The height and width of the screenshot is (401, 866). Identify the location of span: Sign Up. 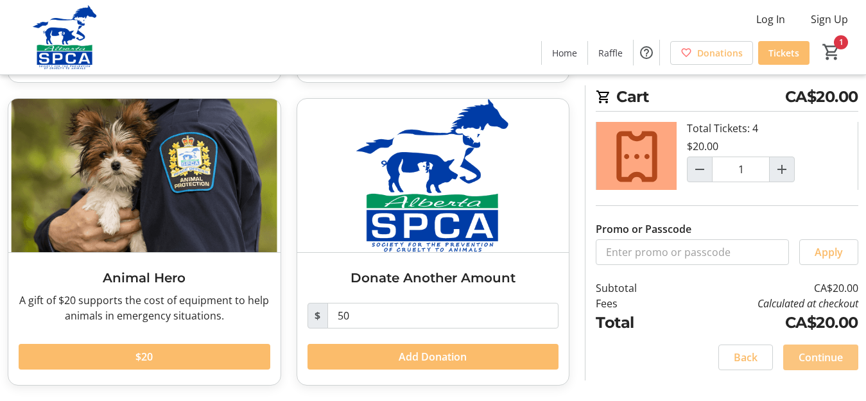
(829, 19).